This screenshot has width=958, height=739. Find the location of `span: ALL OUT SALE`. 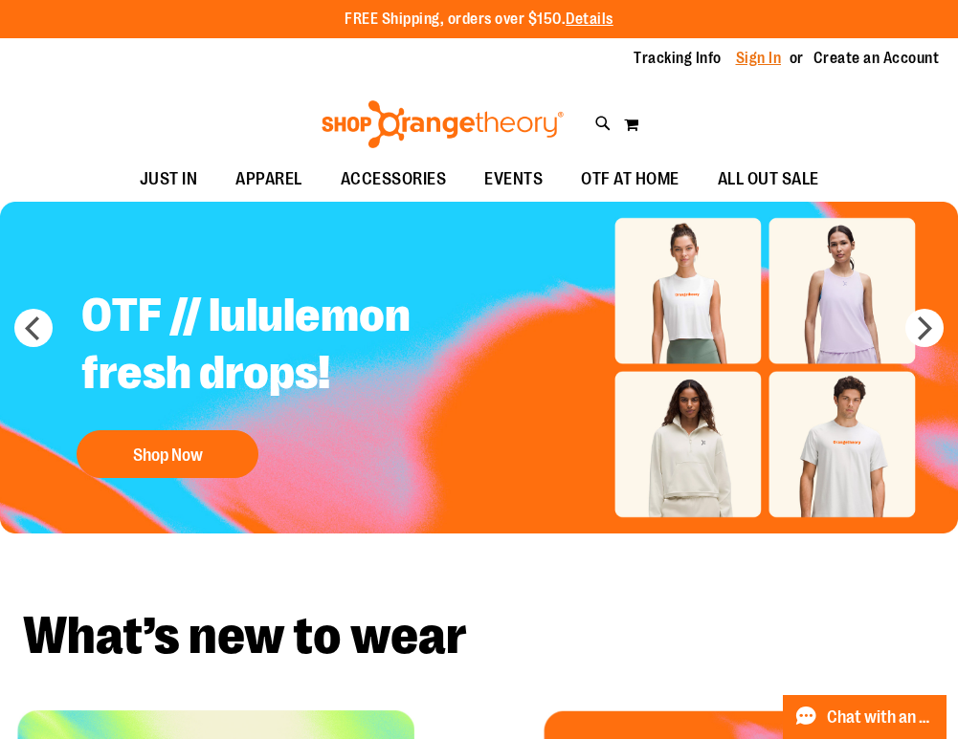

span: ALL OUT SALE is located at coordinates (768, 179).